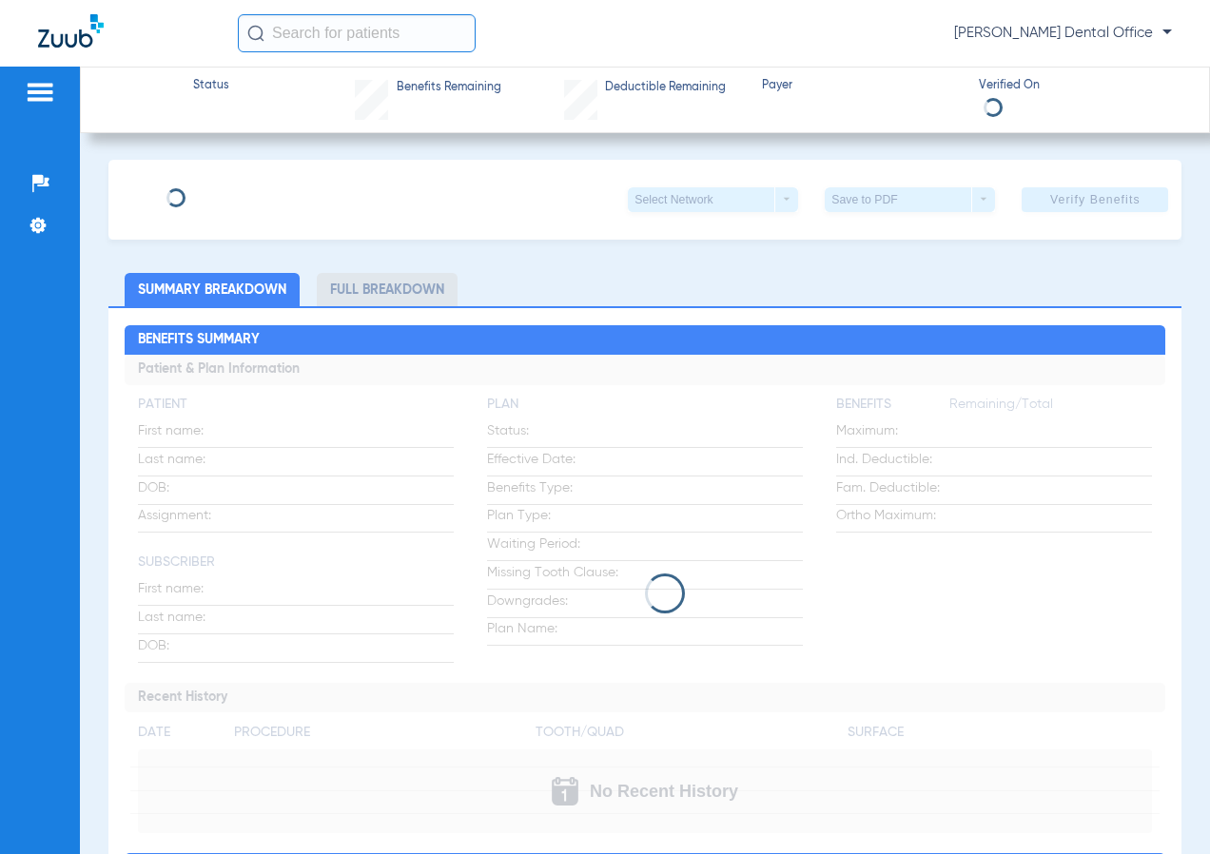  What do you see at coordinates (357, 33) in the screenshot?
I see `input: Search for patients` at bounding box center [357, 33].